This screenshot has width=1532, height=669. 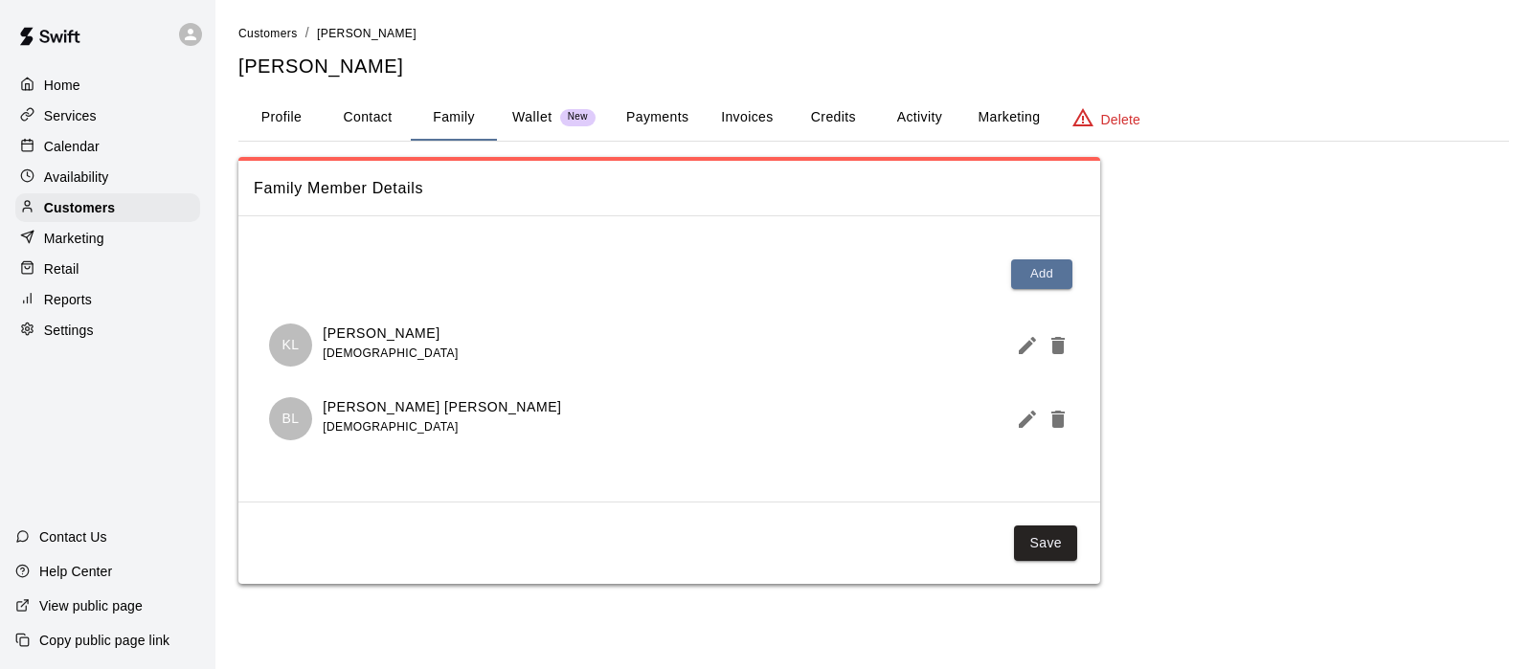 What do you see at coordinates (107, 177) in the screenshot?
I see `a: Availability` at bounding box center [107, 177].